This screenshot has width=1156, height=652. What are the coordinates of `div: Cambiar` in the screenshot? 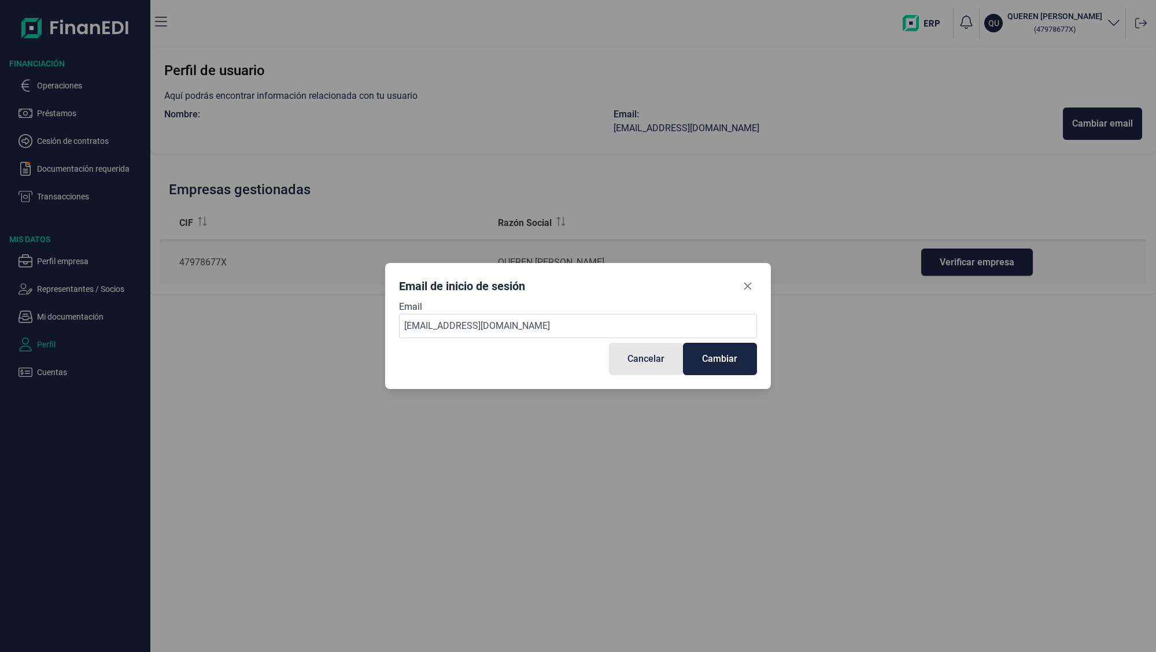 It's located at (719, 359).